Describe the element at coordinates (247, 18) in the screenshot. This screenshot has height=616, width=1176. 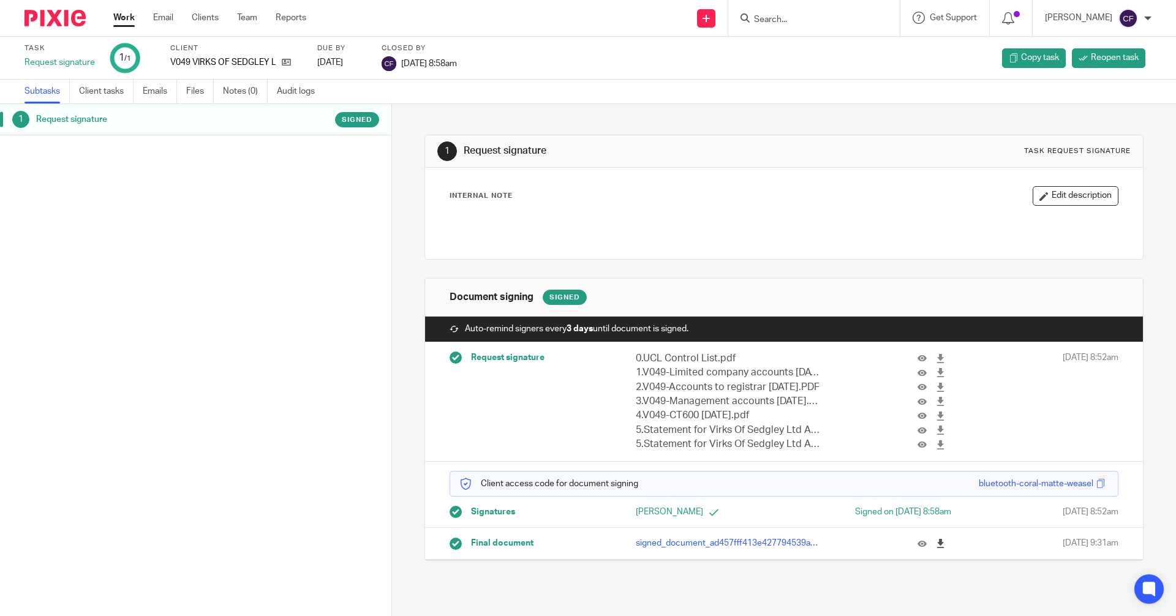
I see `a: Team` at that location.